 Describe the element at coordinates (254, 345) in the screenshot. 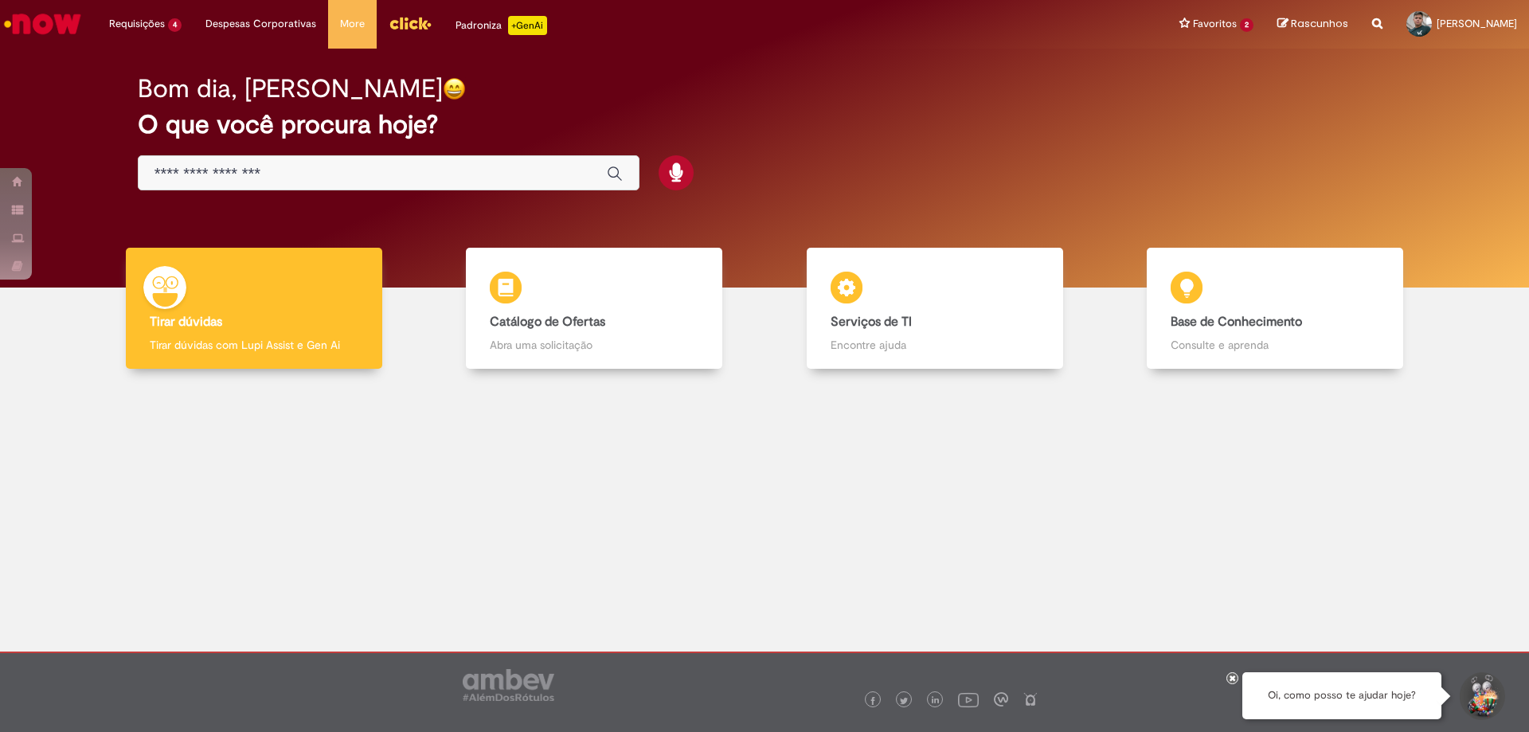

I see `p: Tirar dúvidas com Lupi Assist e Gen Ai` at that location.